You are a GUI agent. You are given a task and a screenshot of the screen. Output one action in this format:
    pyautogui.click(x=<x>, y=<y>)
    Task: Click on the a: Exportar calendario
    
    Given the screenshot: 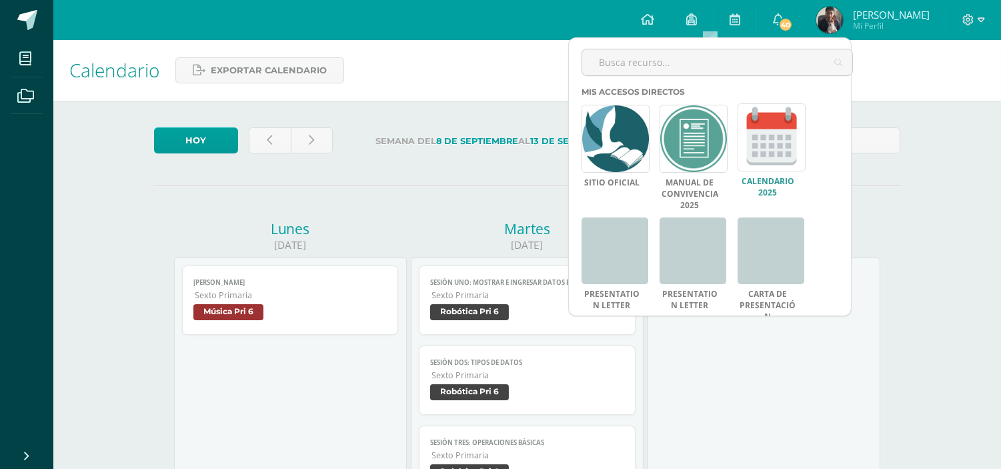 What is the action you would take?
    pyautogui.click(x=259, y=70)
    